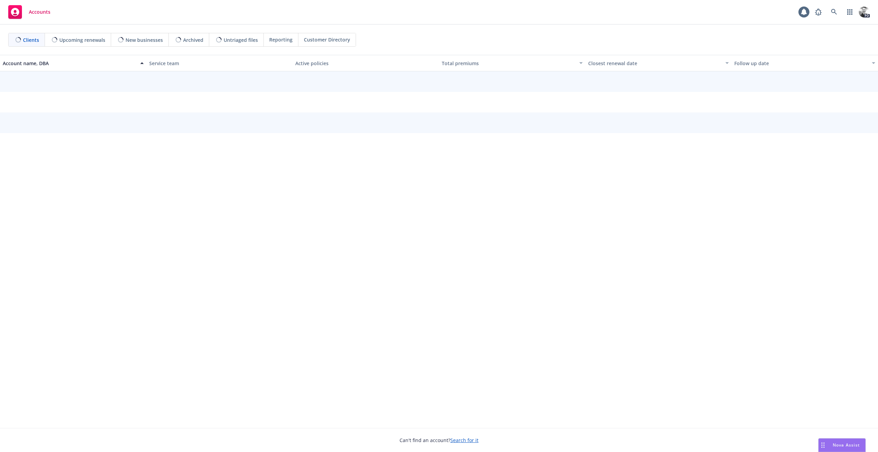 The width and height of the screenshot is (878, 452). What do you see at coordinates (864, 12) in the screenshot?
I see `img: photo` at bounding box center [864, 12].